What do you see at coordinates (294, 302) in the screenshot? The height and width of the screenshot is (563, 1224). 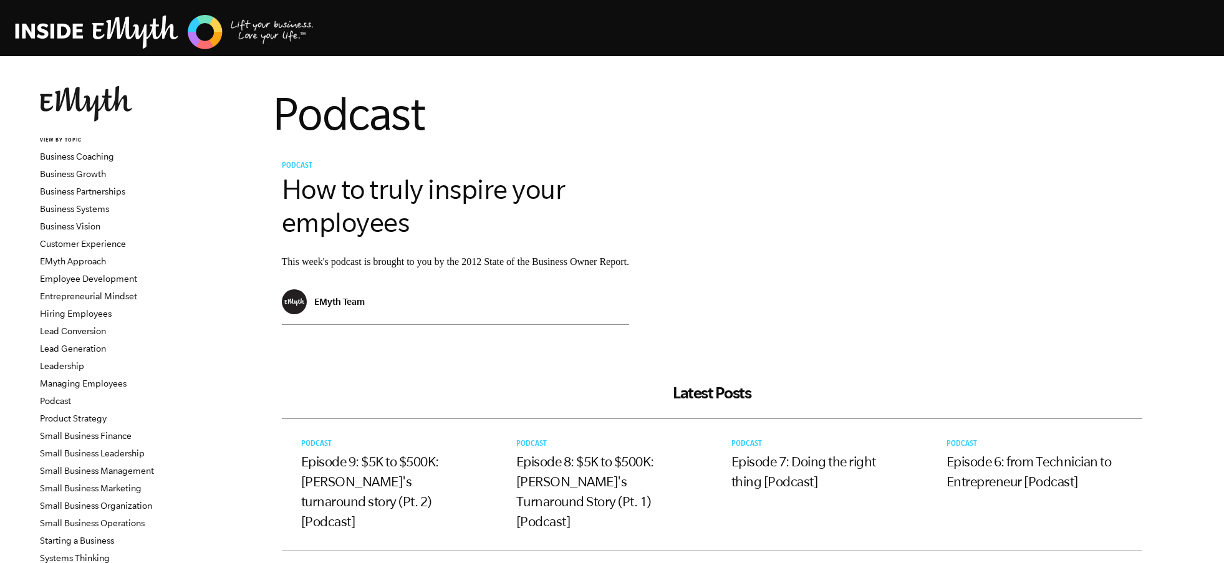 I see `img: EMyth Team - EMyth` at bounding box center [294, 302].